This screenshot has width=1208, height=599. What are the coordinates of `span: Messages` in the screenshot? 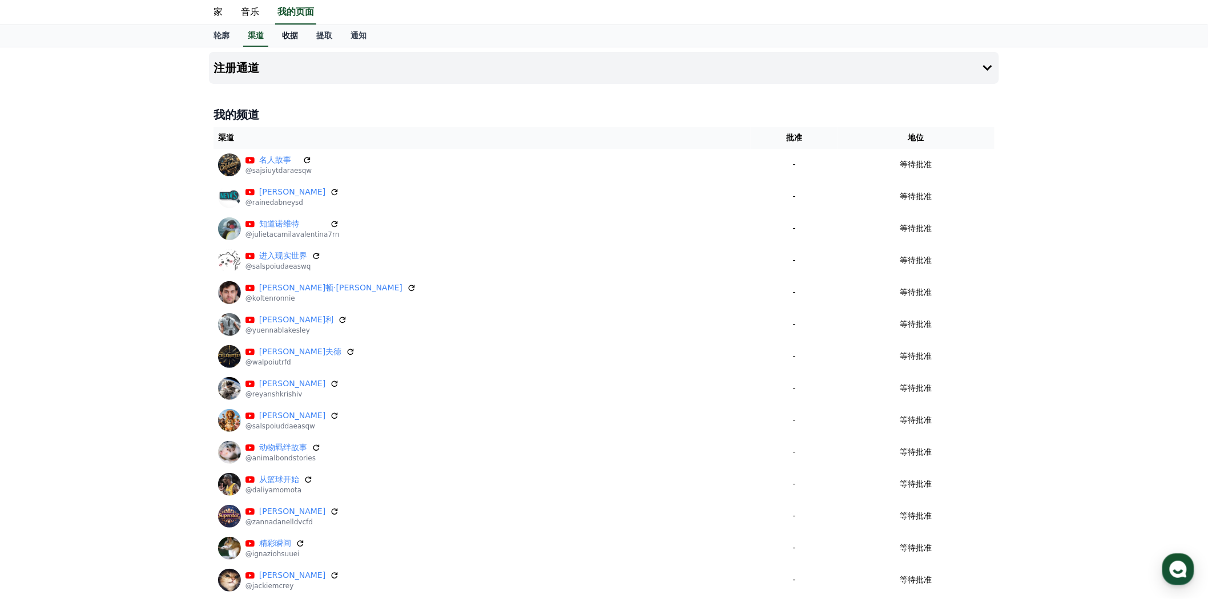 It's located at (111, 384).